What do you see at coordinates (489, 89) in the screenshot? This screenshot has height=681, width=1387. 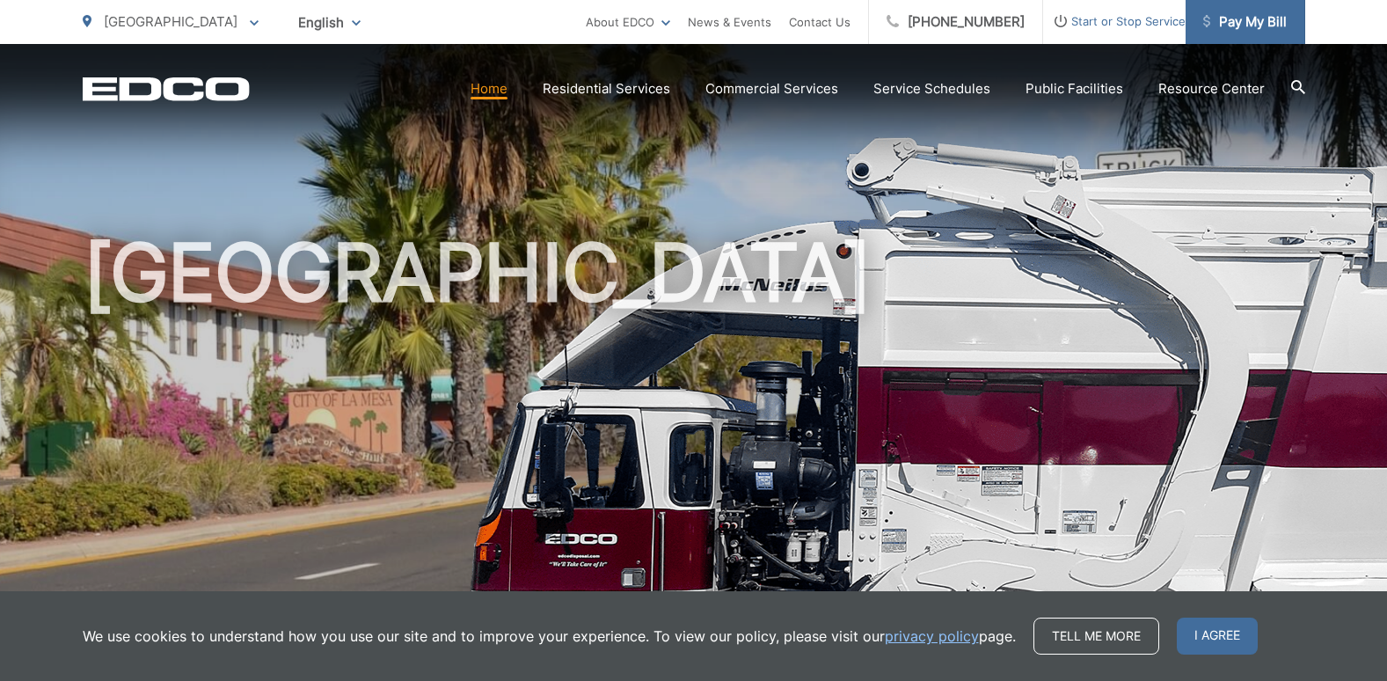 I see `a: Home` at bounding box center [489, 89].